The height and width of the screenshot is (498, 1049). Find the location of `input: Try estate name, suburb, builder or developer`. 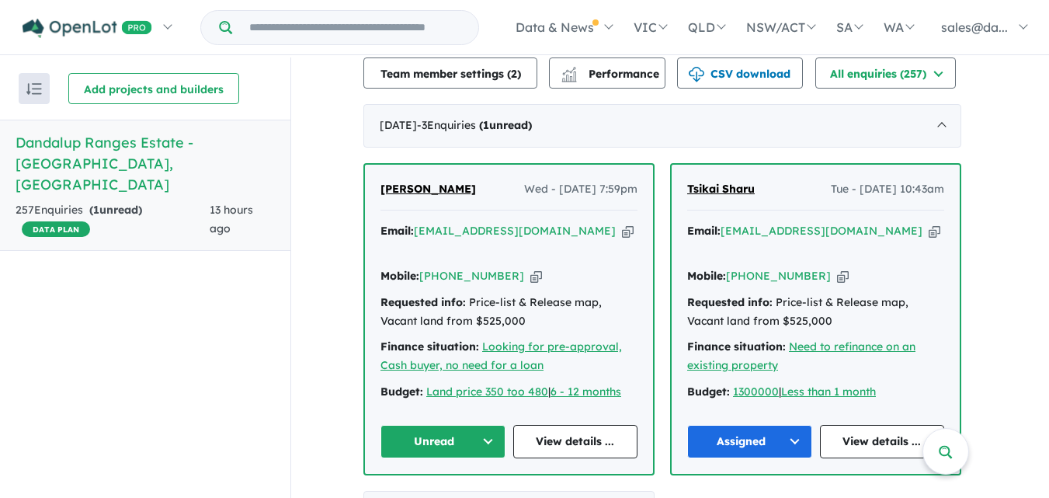

input: Try estate name, suburb, builder or developer is located at coordinates (355, 27).